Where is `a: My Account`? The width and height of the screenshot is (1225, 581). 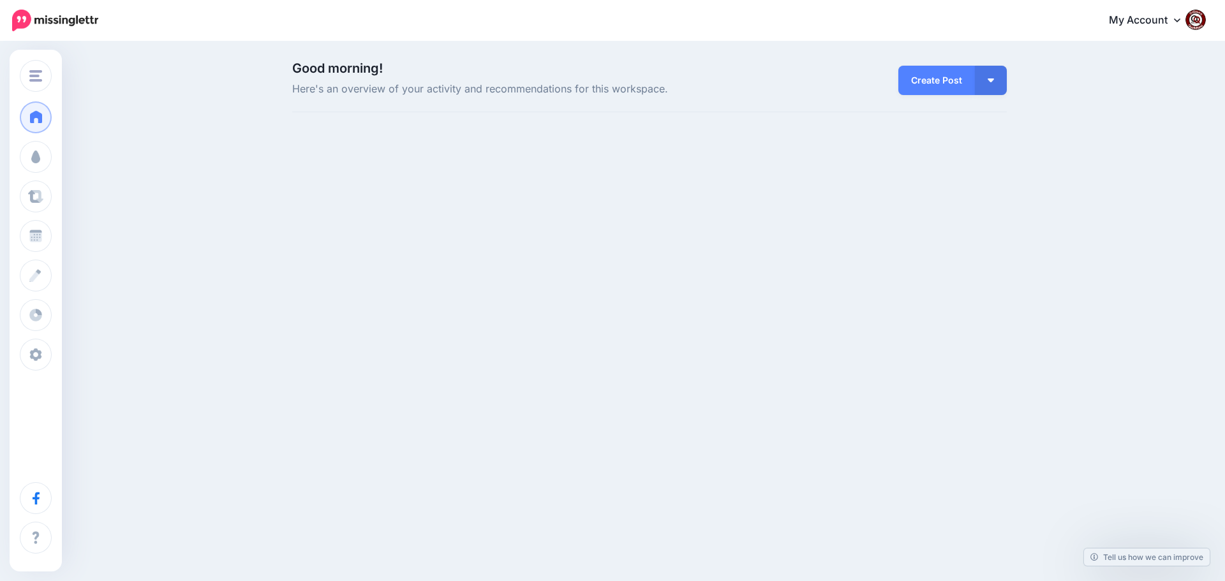
a: My Account is located at coordinates (1151, 20).